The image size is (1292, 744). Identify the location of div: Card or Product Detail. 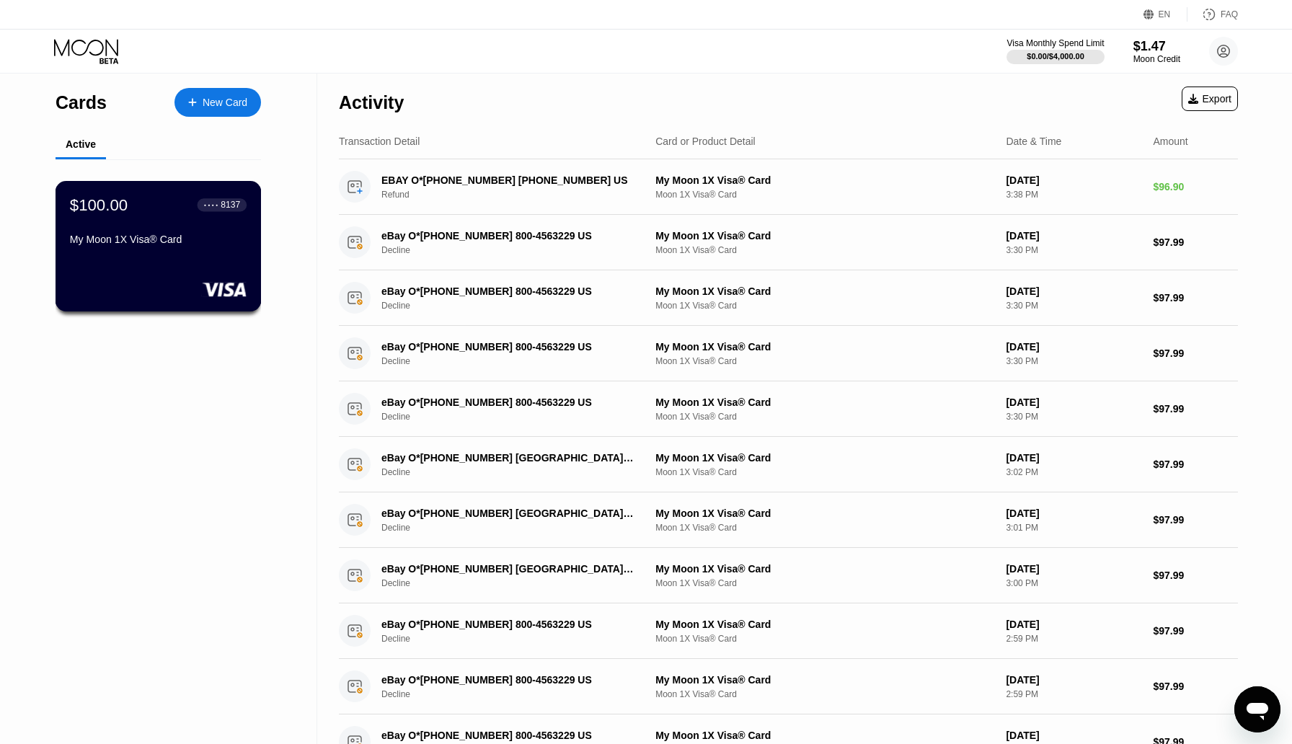
(705, 141).